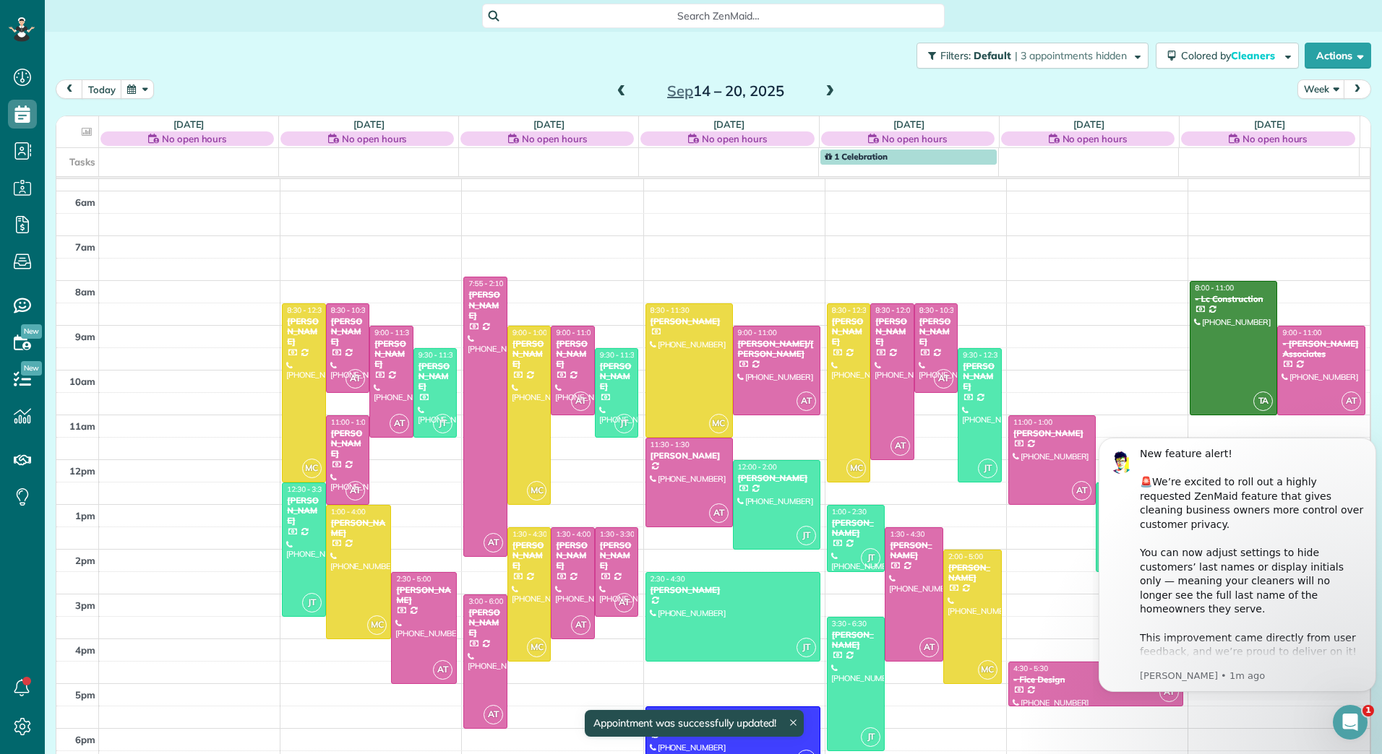 This screenshot has height=754, width=1382. What do you see at coordinates (668, 713) in the screenshot?
I see `span: 5:30 - 7:00` at bounding box center [668, 713].